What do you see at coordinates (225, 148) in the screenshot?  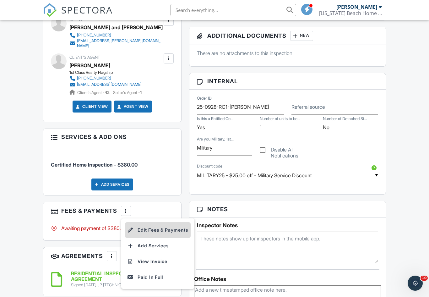 I see `input: Are you Military, 1st-Responder or Law Enforcement?` at bounding box center [225, 148].